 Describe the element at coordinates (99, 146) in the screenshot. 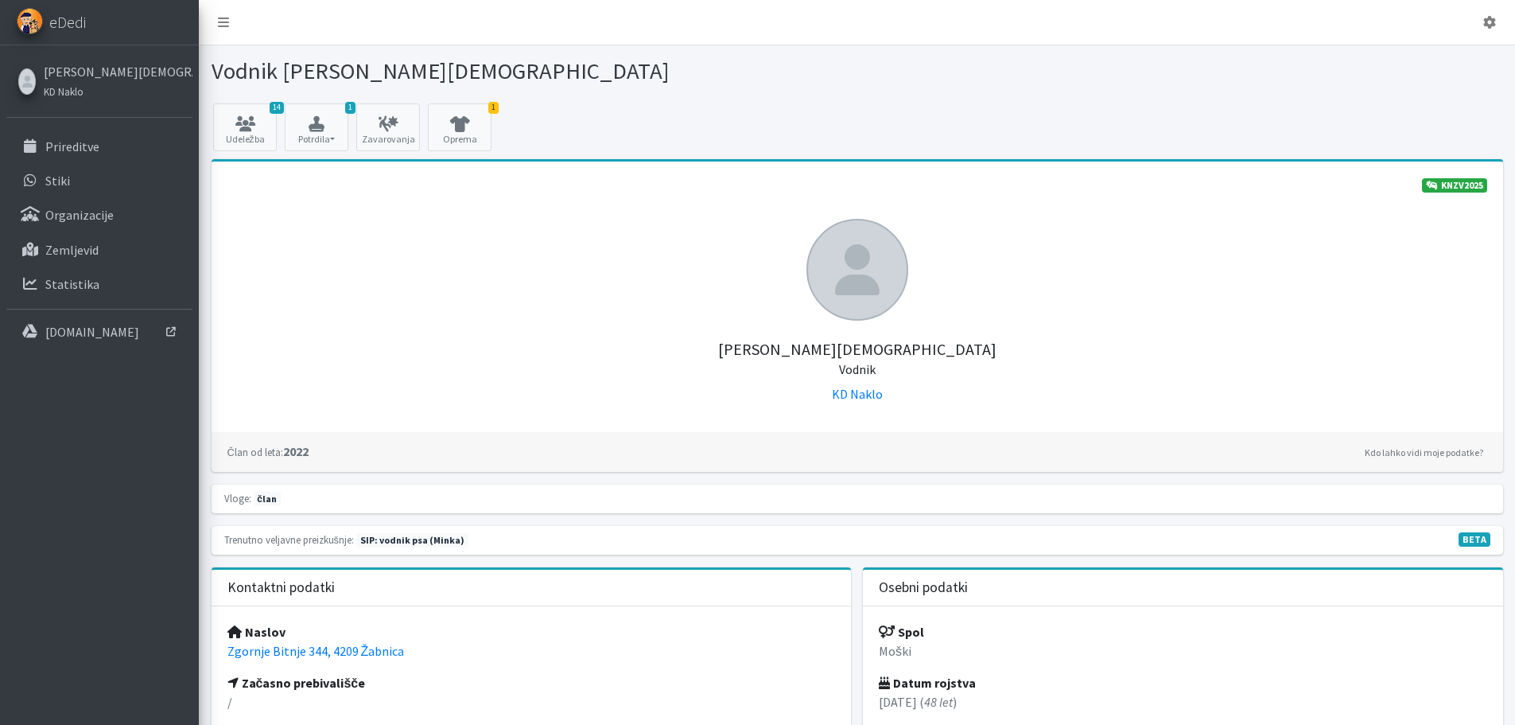

I see `a: Prireditve` at that location.